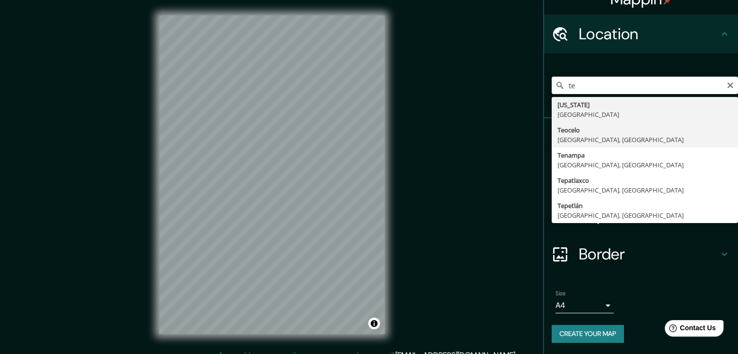 Image resolution: width=738 pixels, height=354 pixels. Describe the element at coordinates (585, 306) in the screenshot. I see `div: A4` at that location.